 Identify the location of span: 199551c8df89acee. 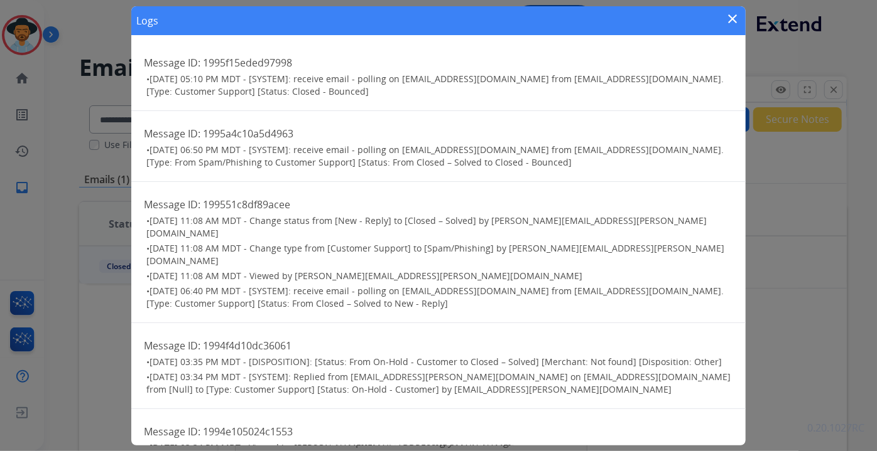
(246, 205).